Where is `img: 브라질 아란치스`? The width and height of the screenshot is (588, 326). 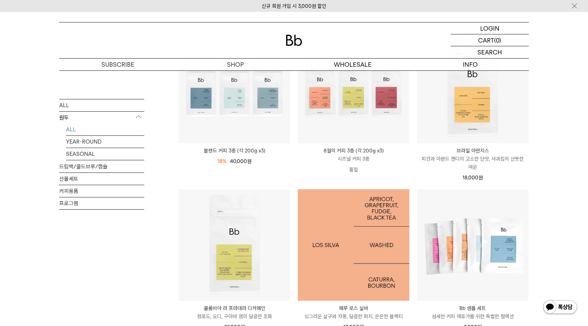
img: 브라질 아란치스 is located at coordinates (473, 87).